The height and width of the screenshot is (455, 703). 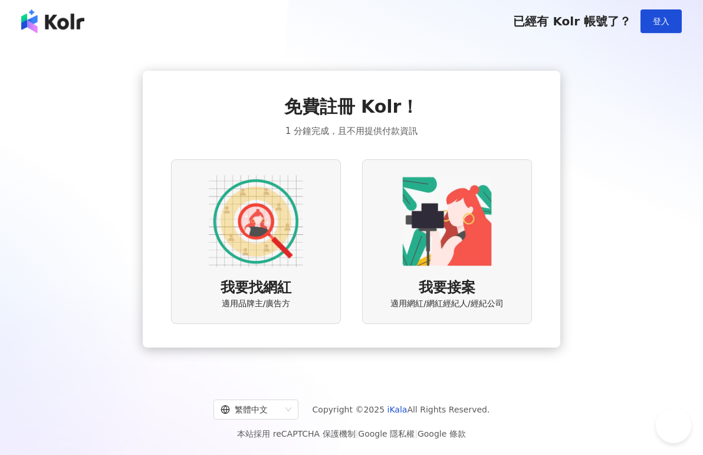 I want to click on span: Copyright © 2025 All Rights Reserved., so click(x=401, y=409).